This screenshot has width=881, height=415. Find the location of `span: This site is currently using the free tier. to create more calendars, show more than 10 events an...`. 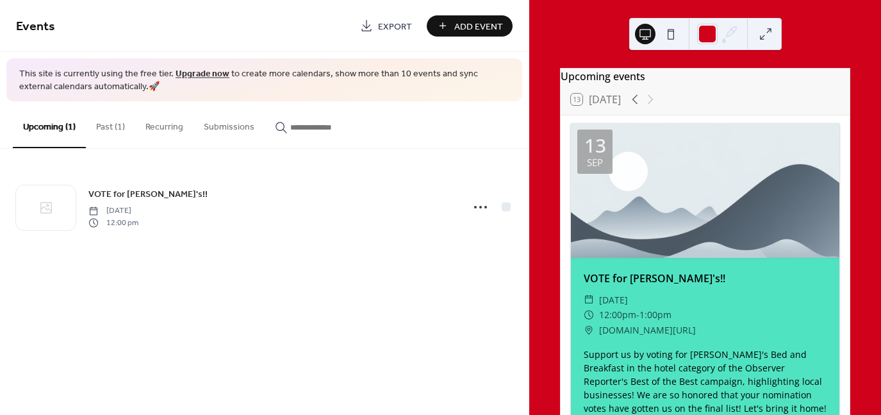

span: This site is currently using the free tier. to create more calendars, show more than 10 events an... is located at coordinates (264, 80).